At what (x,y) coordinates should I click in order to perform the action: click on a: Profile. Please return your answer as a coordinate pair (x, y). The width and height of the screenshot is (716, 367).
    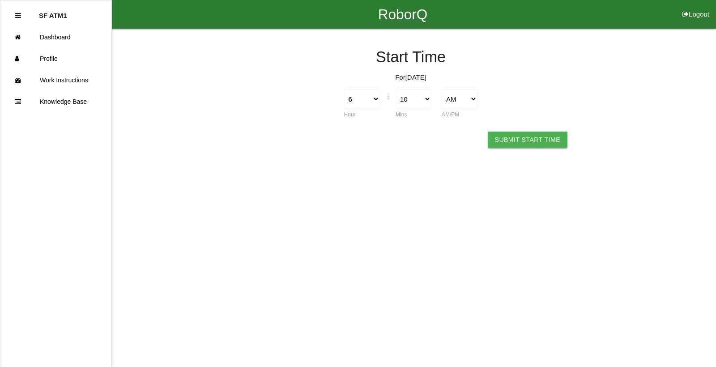
    Looking at the image, I should click on (56, 59).